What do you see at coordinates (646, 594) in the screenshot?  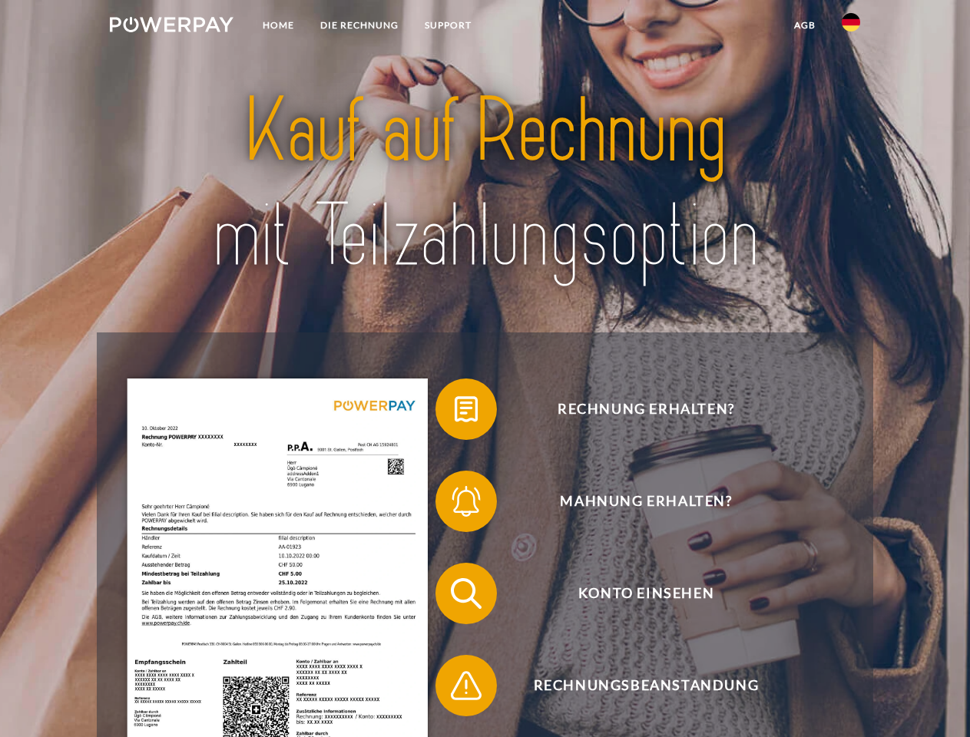 I see `span: Konto einsehen` at bounding box center [646, 594].